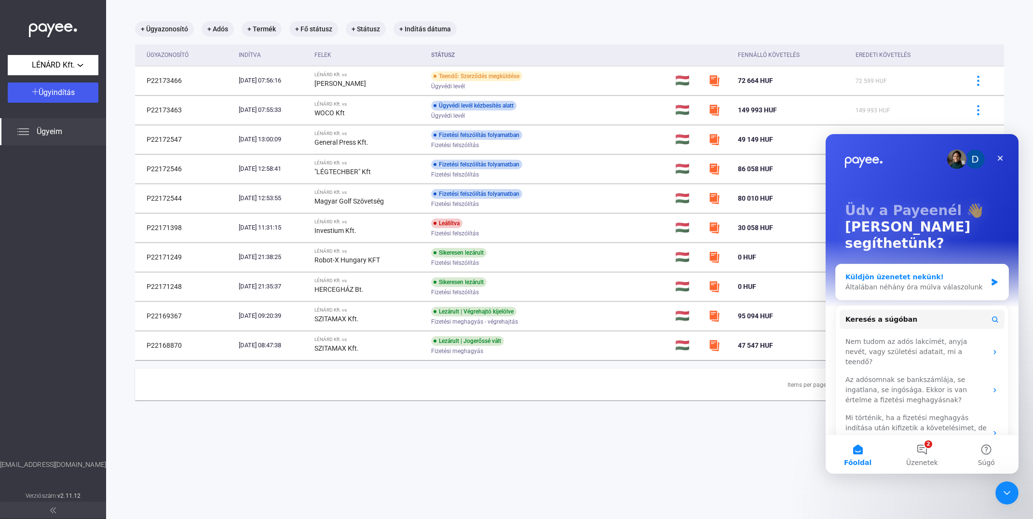 This screenshot has height=519, width=1033. What do you see at coordinates (339, 289) in the screenshot?
I see `strong: HERCEGHÁZ Bt.` at bounding box center [339, 289].